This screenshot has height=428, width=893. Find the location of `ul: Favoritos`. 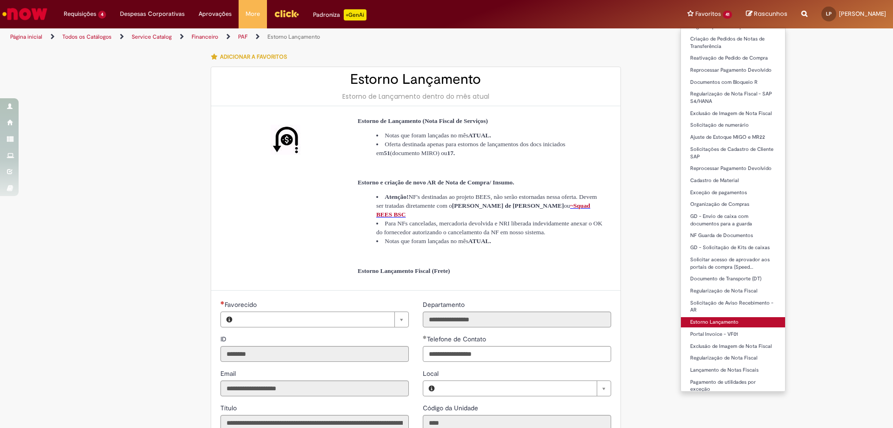

ul: Favoritos is located at coordinates (733, 209).